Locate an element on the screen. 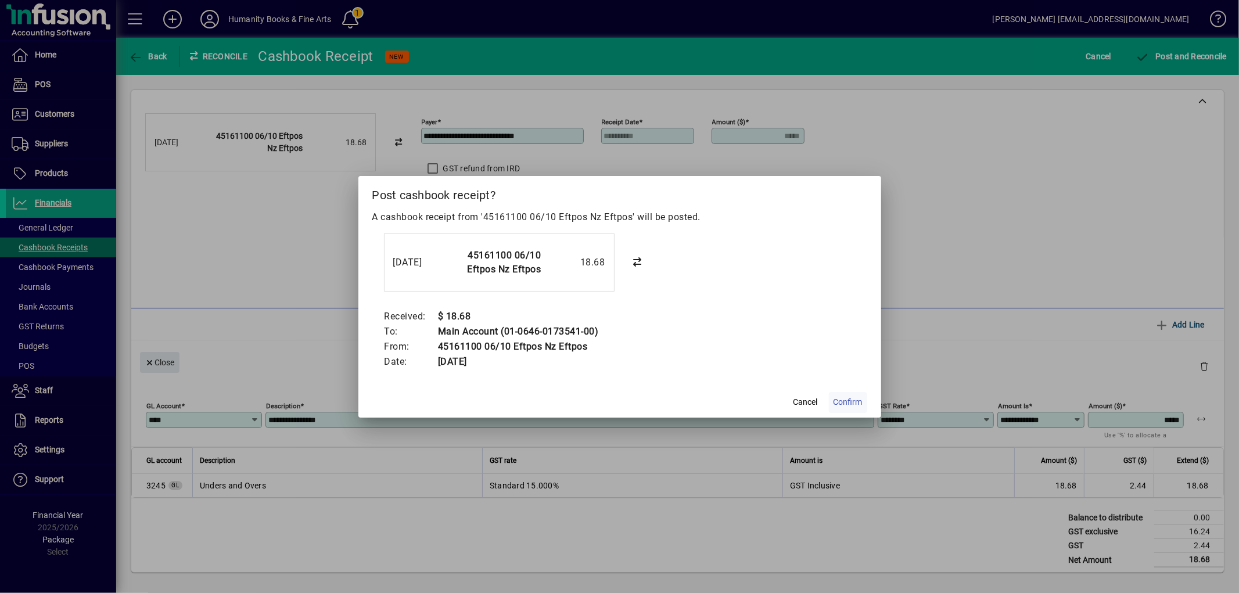 This screenshot has height=593, width=1239. td: $ 18.68 is located at coordinates (518, 316).